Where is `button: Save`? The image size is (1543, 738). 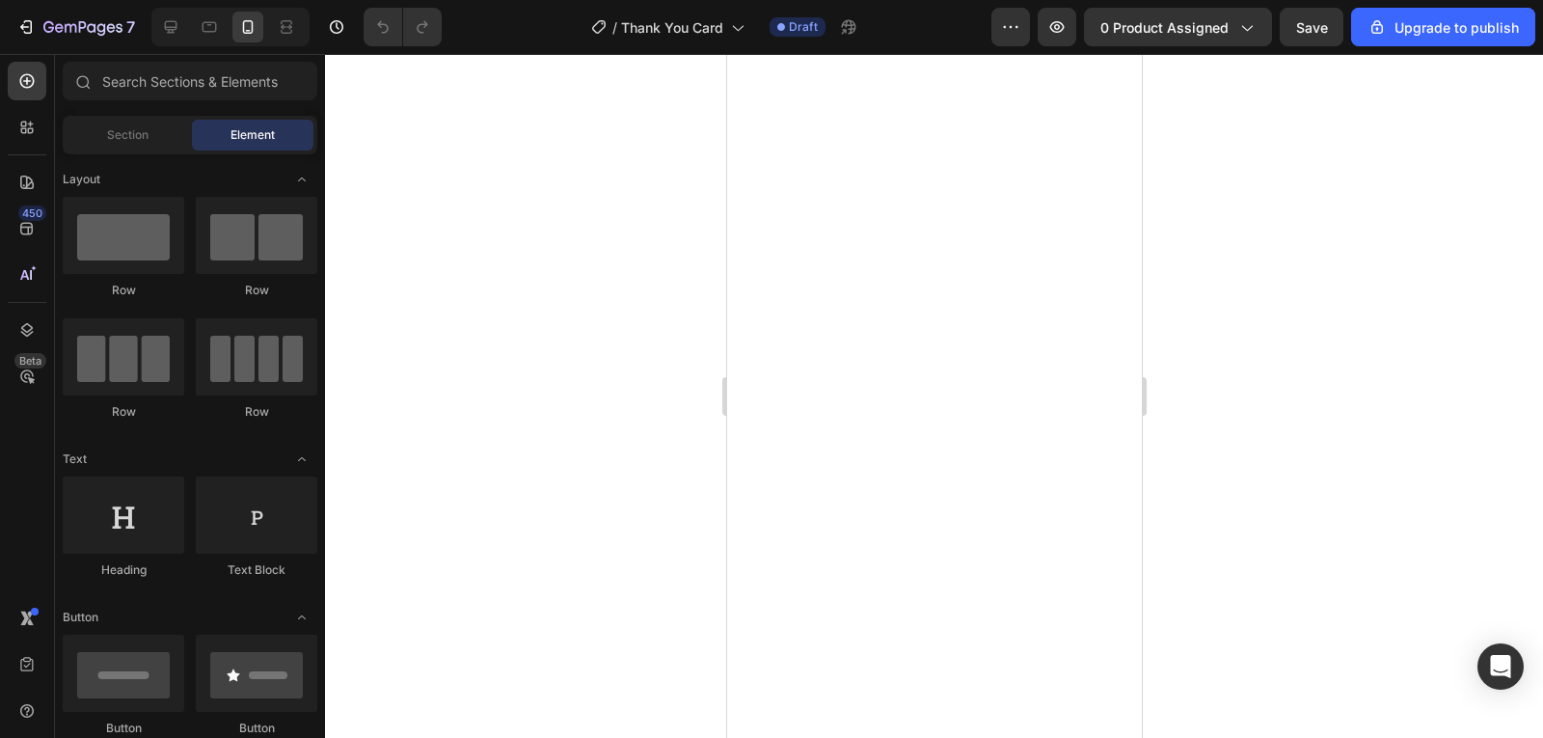 button: Save is located at coordinates (1312, 27).